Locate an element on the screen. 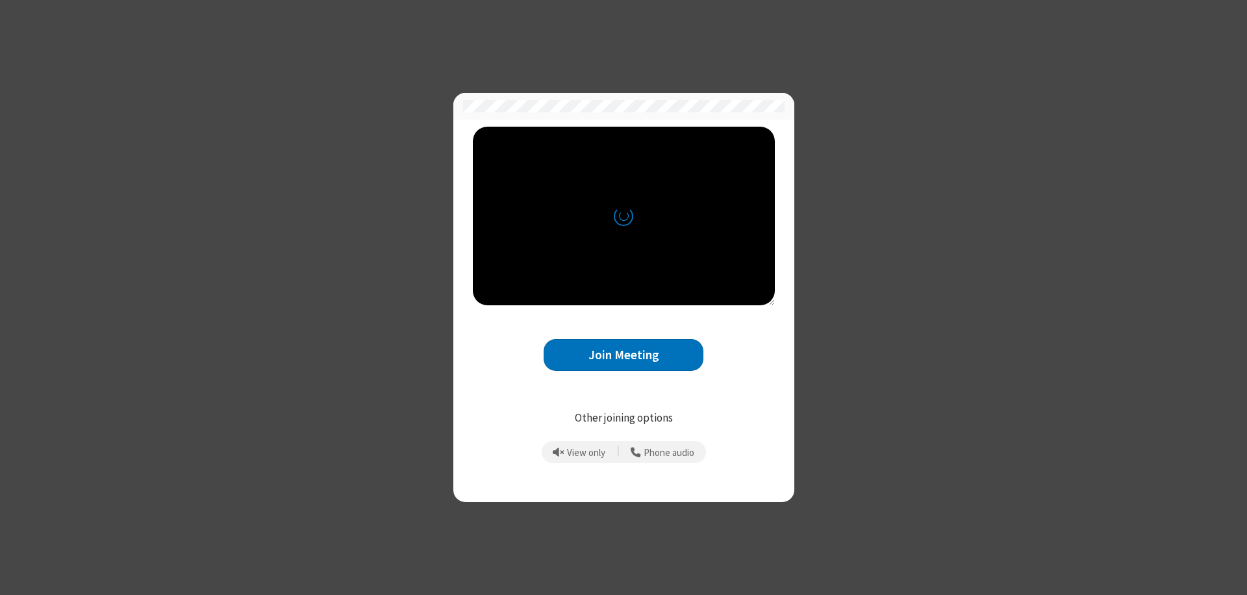  button: Prevent echo when there is already an active mic and speaker in the room. is located at coordinates (579, 452).